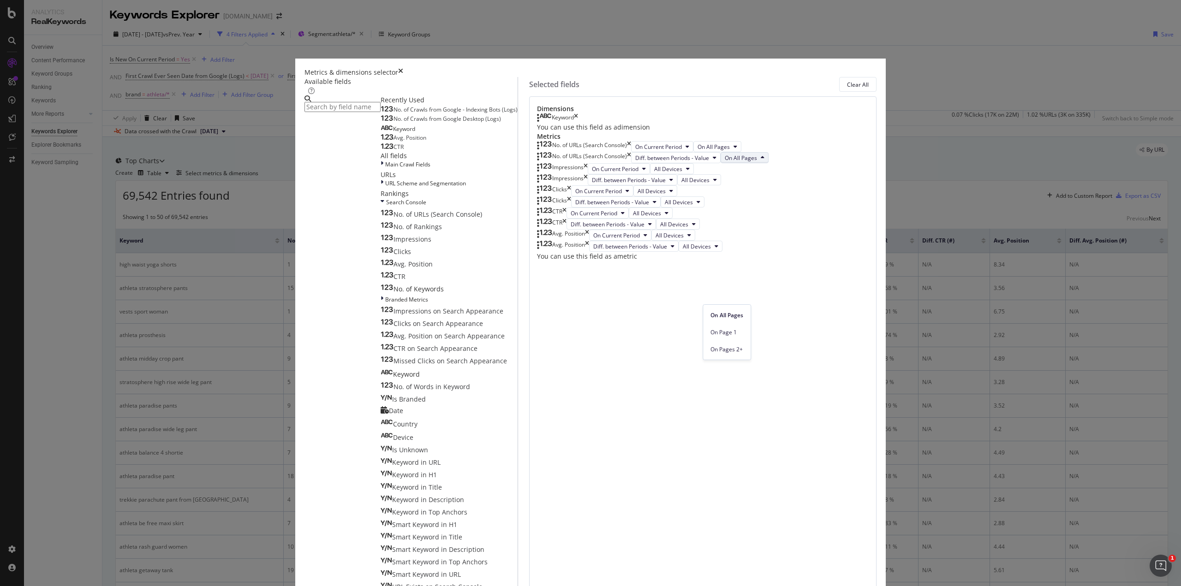  I want to click on div: CTRtimesDiff. between Periods - ValueAll Devices, so click(702, 224).